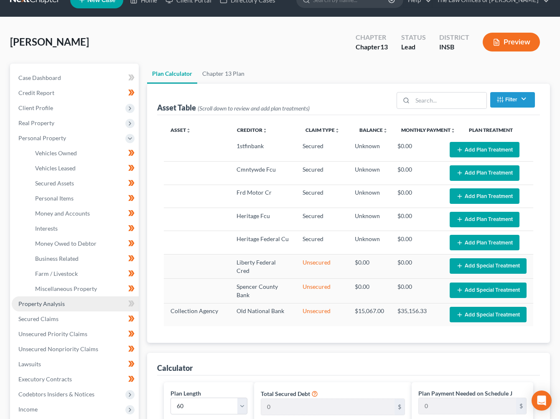 The image size is (560, 419). What do you see at coordinates (414, 37) in the screenshot?
I see `div: Status` at bounding box center [414, 37].